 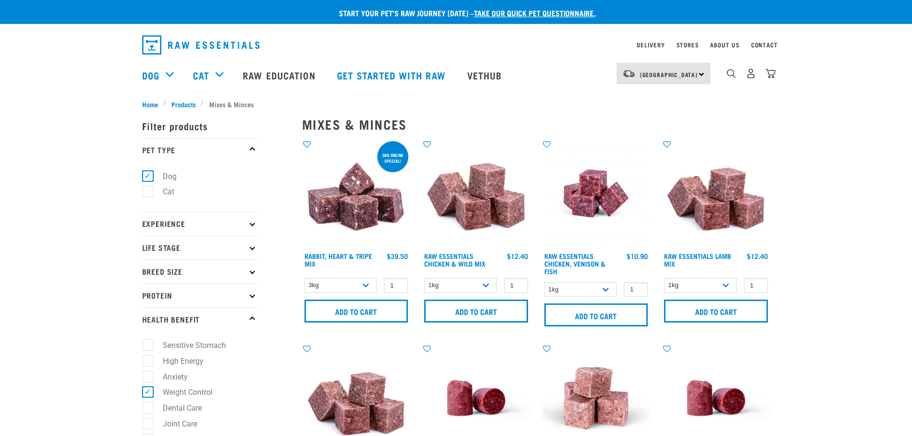 I want to click on img: 1175 Rabbit Heart Tripe Mix 01, so click(x=356, y=193).